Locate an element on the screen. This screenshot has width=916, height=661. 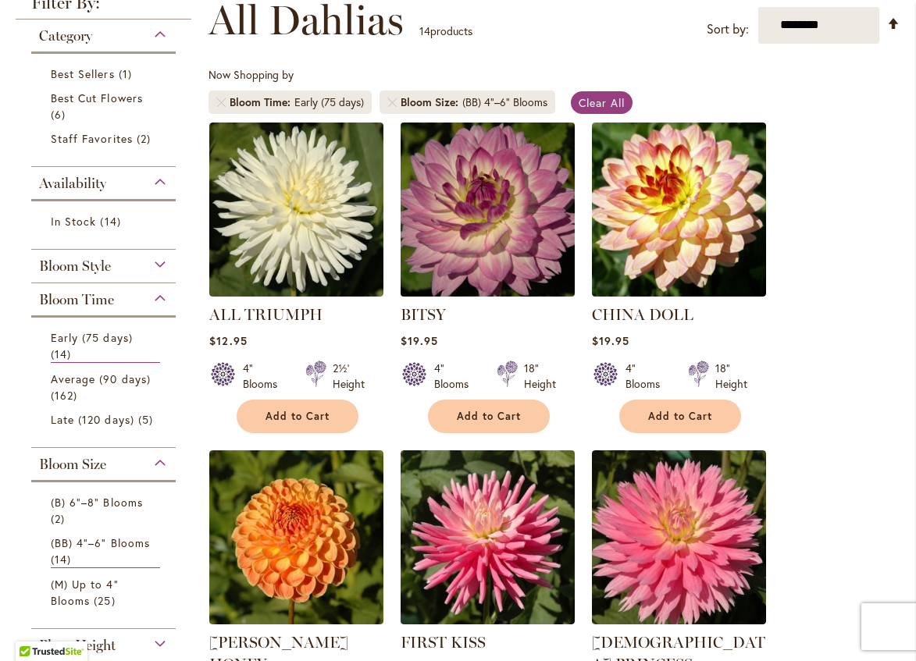
img: BITSY is located at coordinates (488, 209).